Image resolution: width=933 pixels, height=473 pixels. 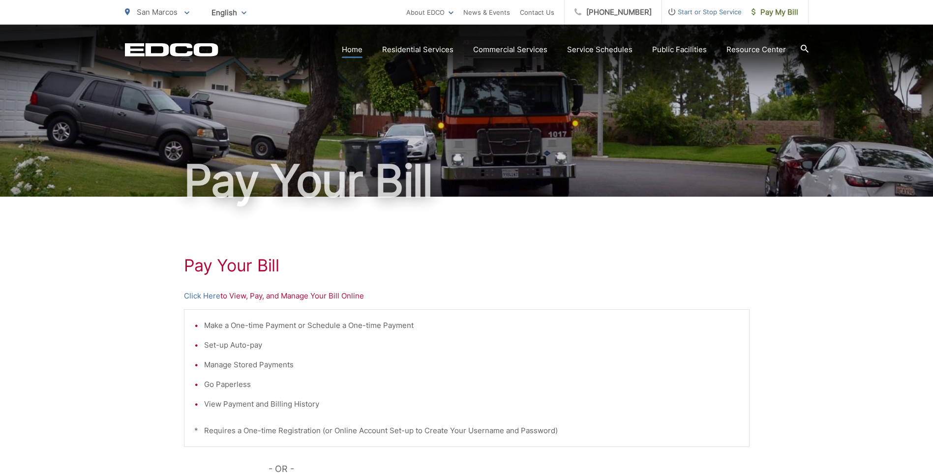 I want to click on a: Resource Center, so click(x=756, y=50).